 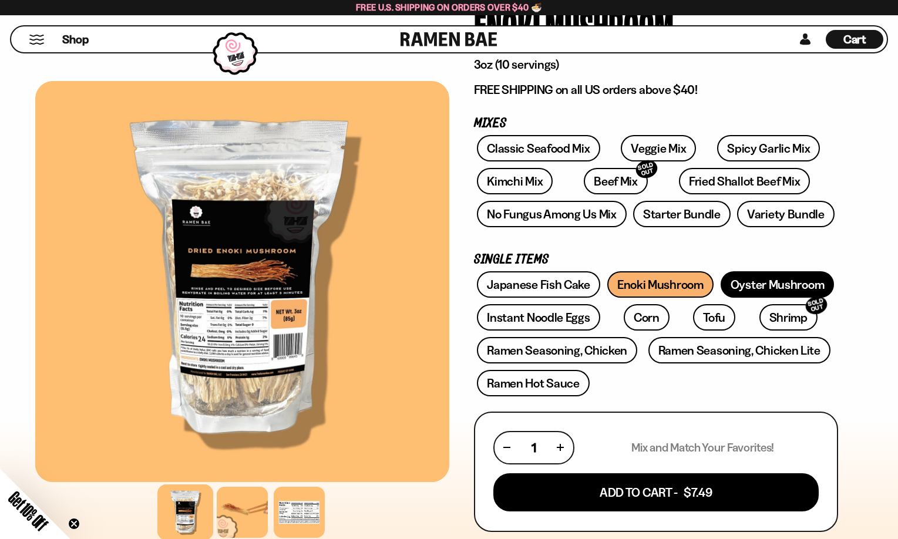 What do you see at coordinates (74, 524) in the screenshot?
I see `button: Close teaser` at bounding box center [74, 524].